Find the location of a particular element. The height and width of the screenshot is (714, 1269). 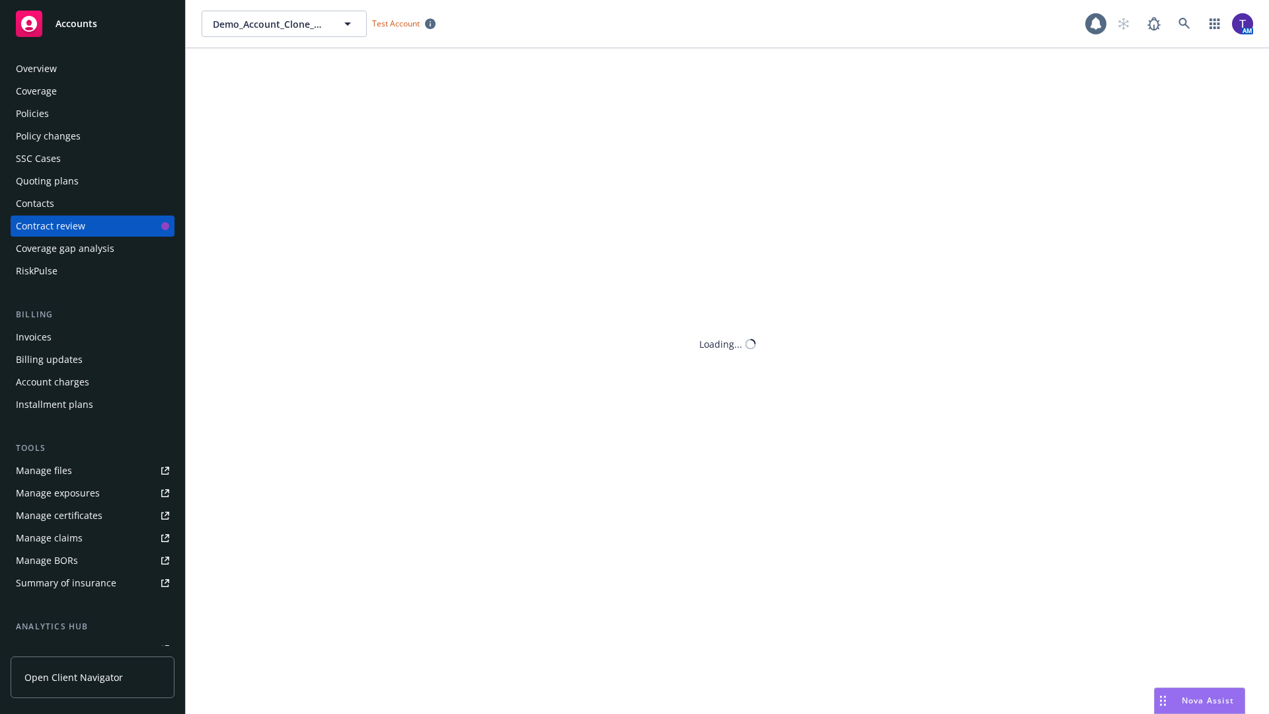

a: SSC Cases is located at coordinates (93, 159).